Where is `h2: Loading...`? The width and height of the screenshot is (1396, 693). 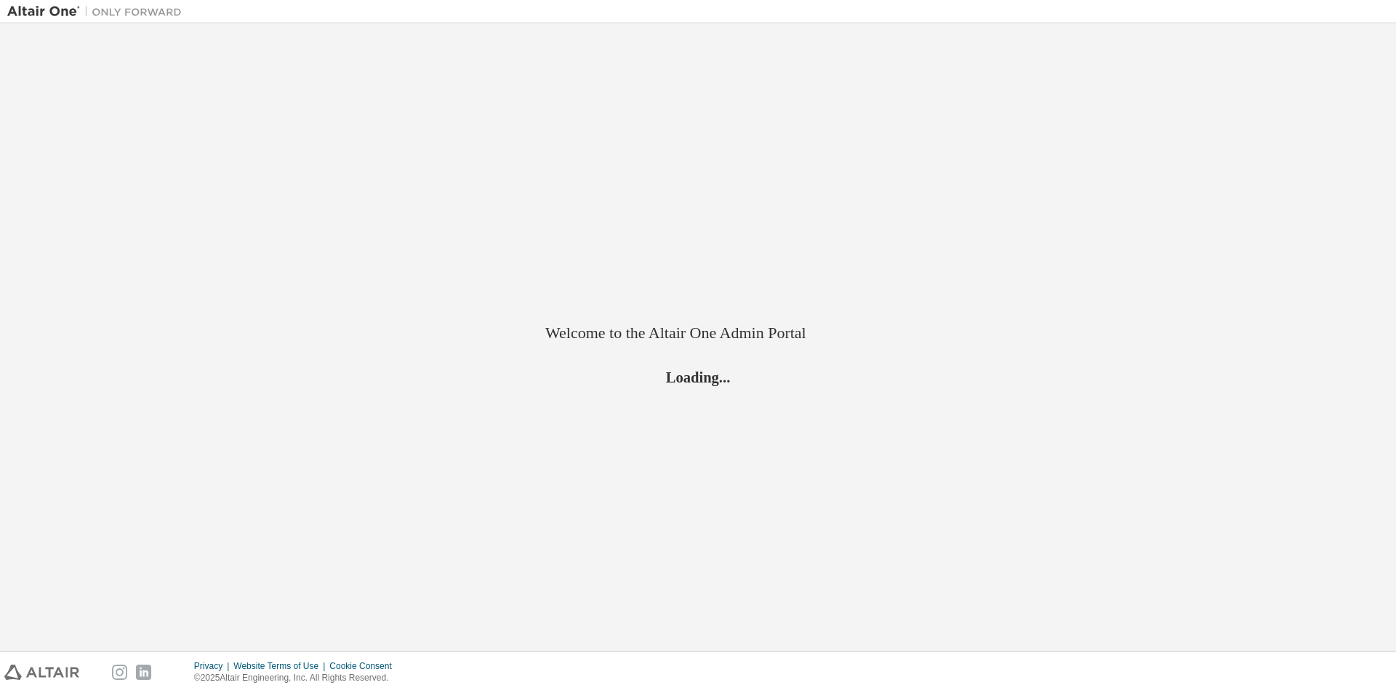 h2: Loading... is located at coordinates (698, 377).